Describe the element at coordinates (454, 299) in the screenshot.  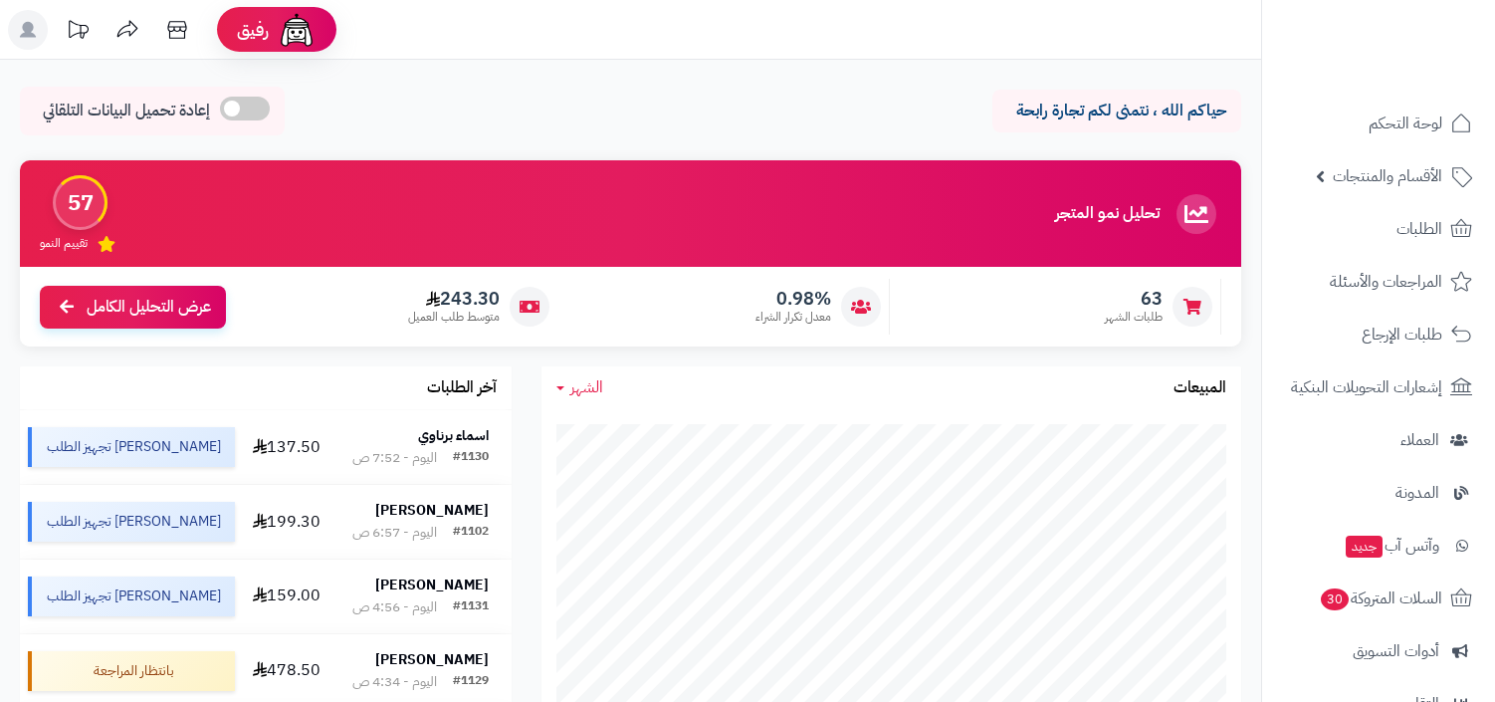
I see `span: 243.30` at that location.